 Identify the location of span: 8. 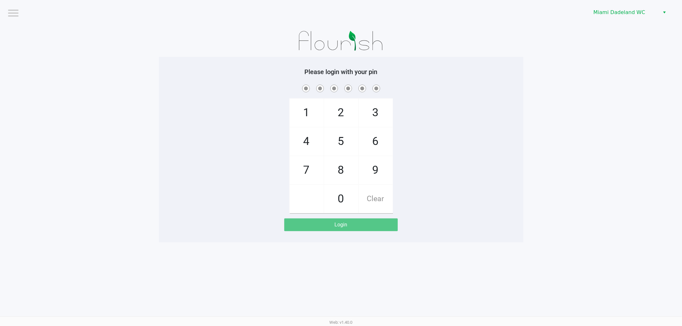
(341, 170).